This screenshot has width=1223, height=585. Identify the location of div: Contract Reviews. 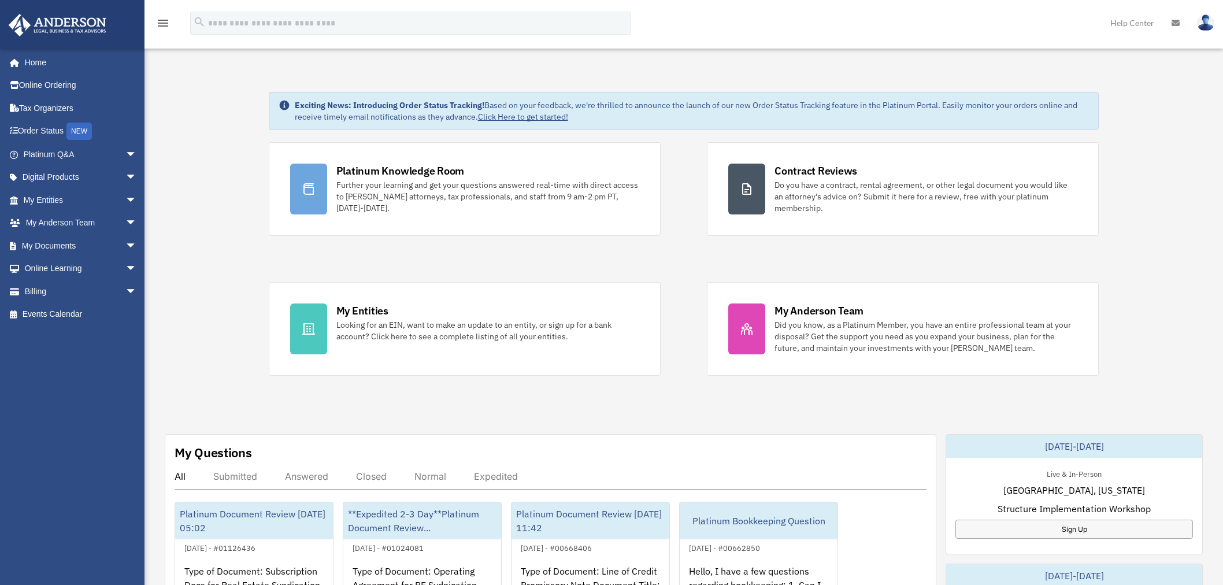
(816, 171).